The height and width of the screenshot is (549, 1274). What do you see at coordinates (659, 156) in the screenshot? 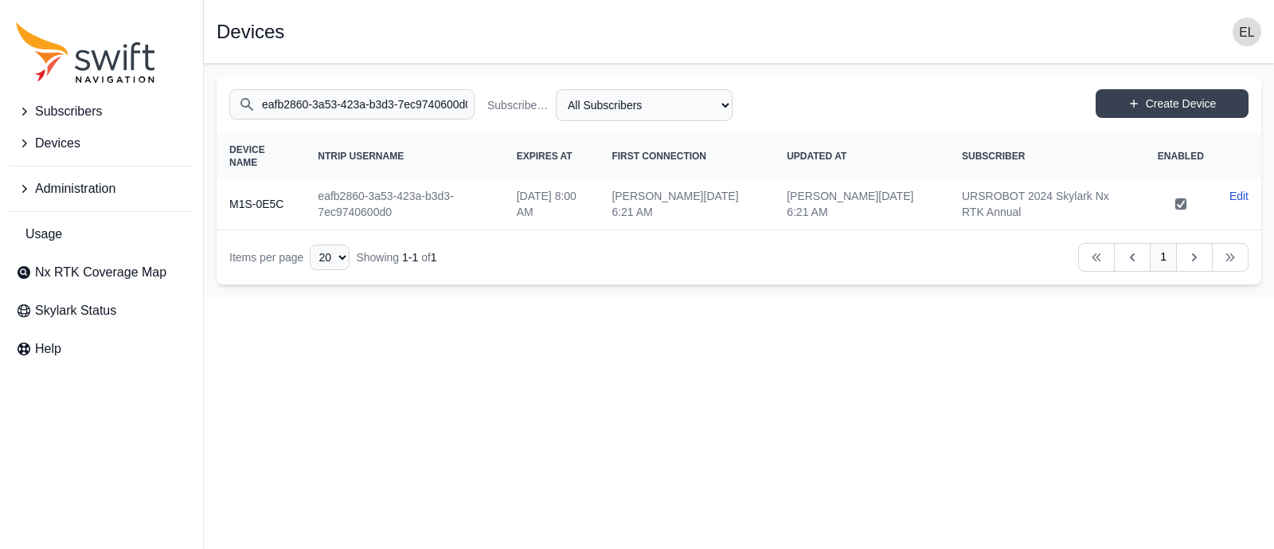
I see `span: First Connection` at bounding box center [659, 156].